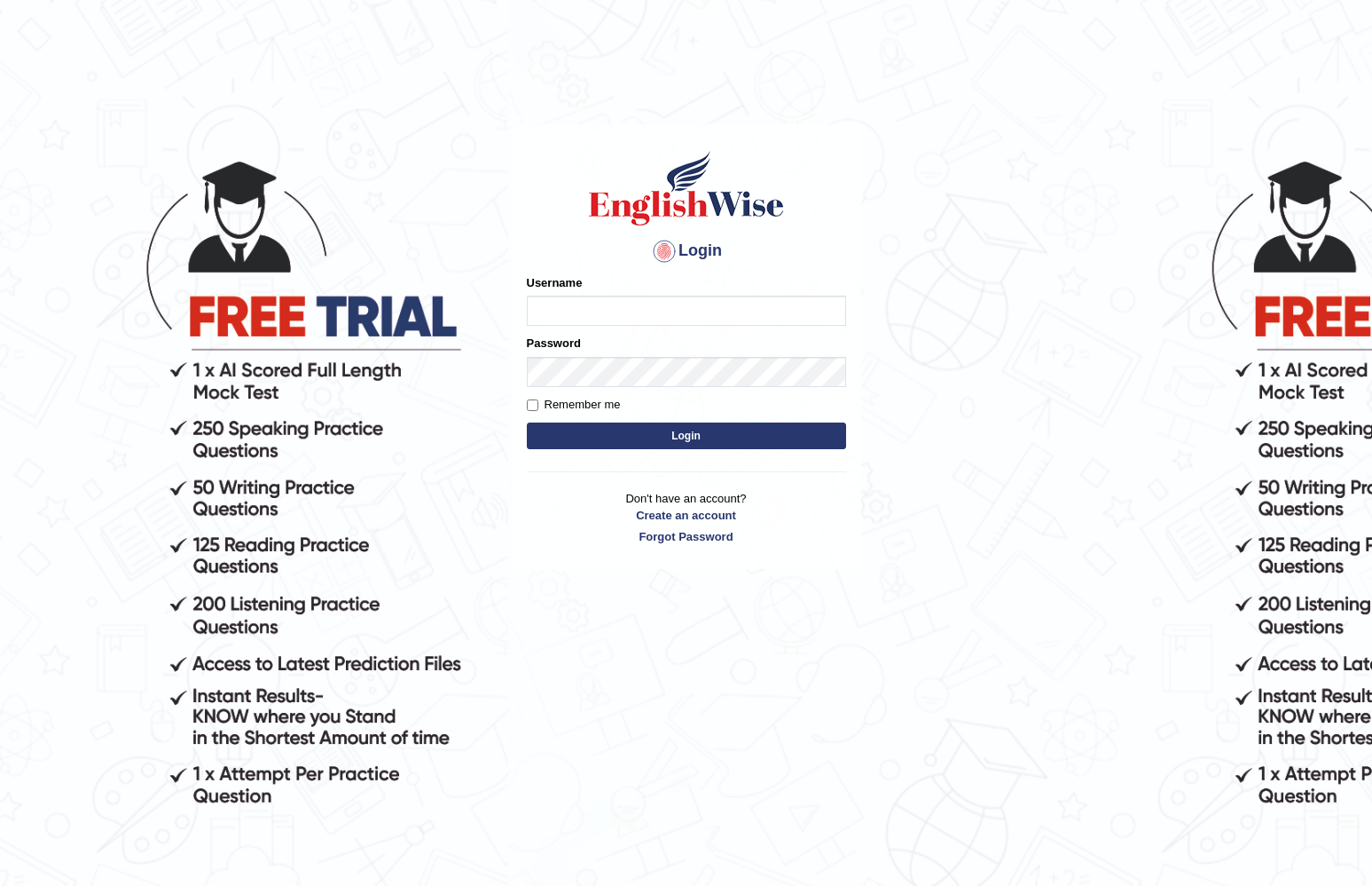 The height and width of the screenshot is (886, 1372). What do you see at coordinates (687, 517) in the screenshot?
I see `p: Don't have an account?` at bounding box center [687, 517].